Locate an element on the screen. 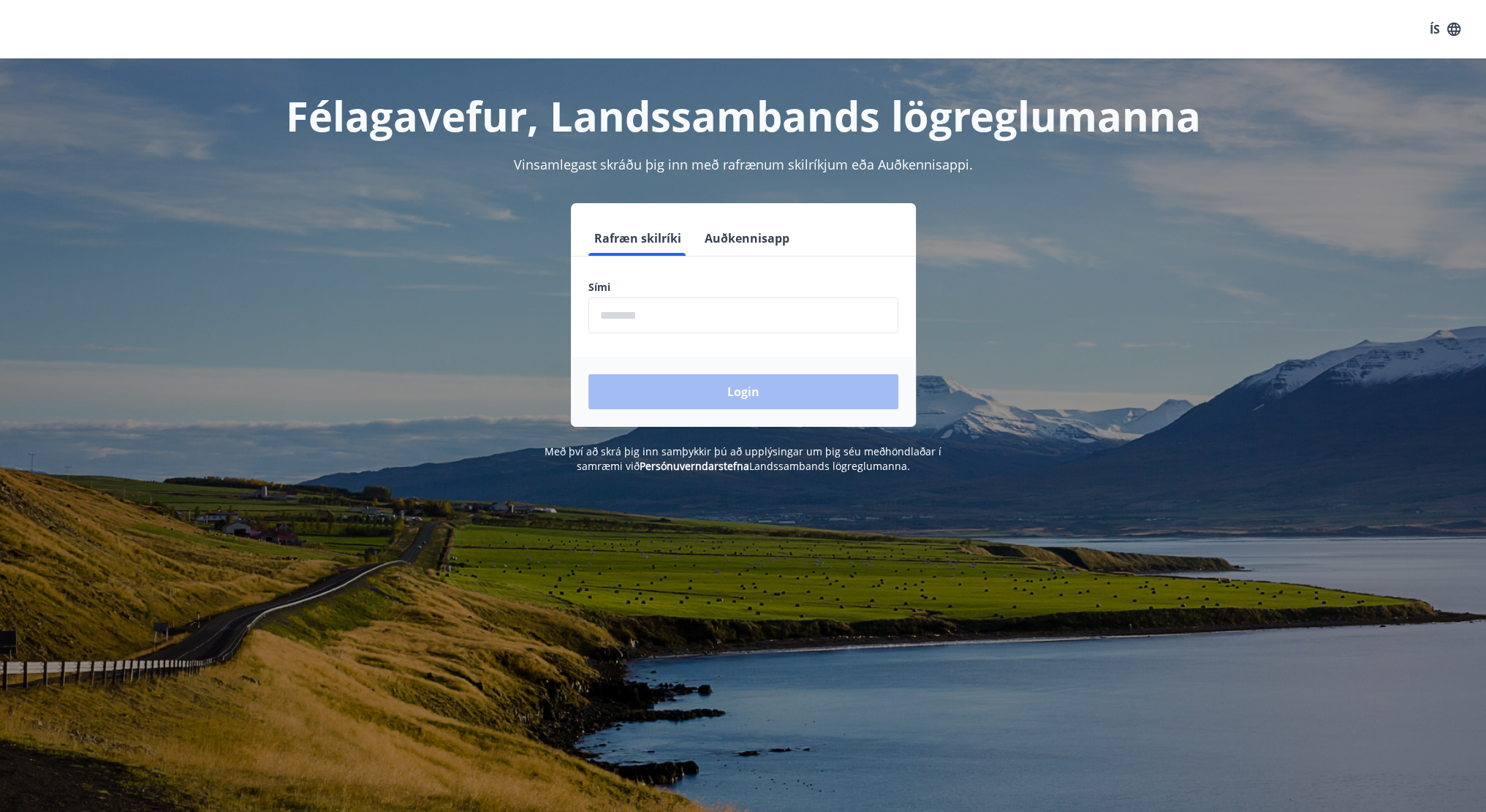  span: Með því að skrá þig inn samþykkir þú að upplýsingar um þig séu meðhöndlaðar í samræmi við Landssa... is located at coordinates (743, 458).